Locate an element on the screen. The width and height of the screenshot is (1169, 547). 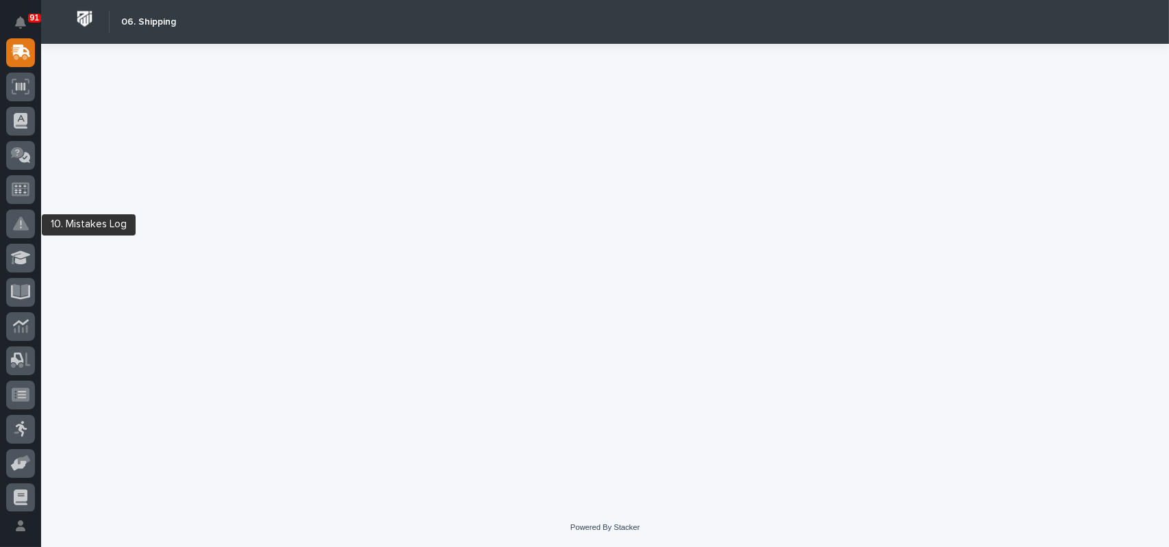
h2: 06. Shipping is located at coordinates (149, 22).